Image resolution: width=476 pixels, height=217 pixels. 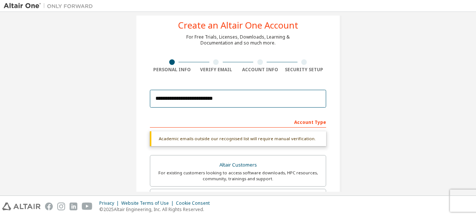 What do you see at coordinates (216, 70) in the screenshot?
I see `div: Verify Email` at bounding box center [216, 70].